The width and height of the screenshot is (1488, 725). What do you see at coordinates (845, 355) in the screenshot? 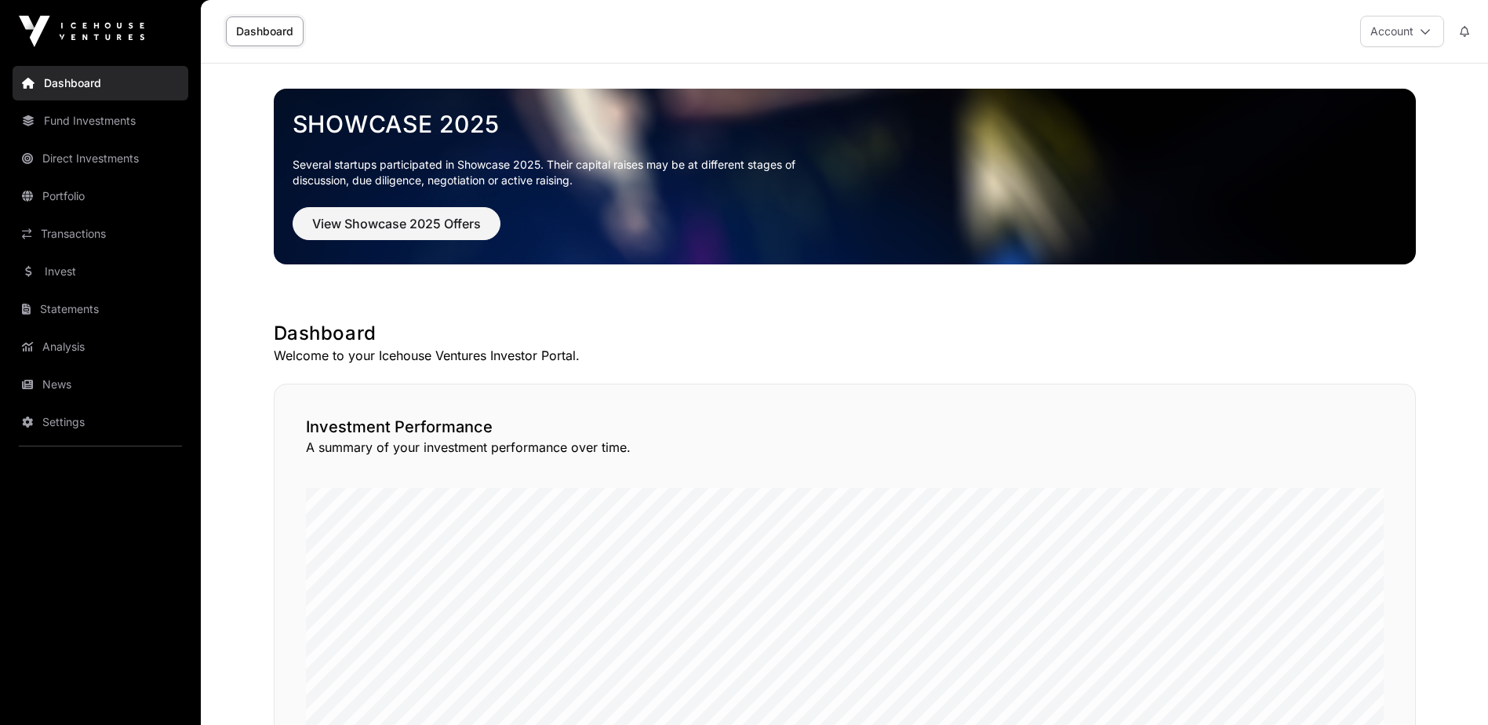
I see `p: Welcome to your Icehouse Ventures Investor Portal.` at bounding box center [845, 355].